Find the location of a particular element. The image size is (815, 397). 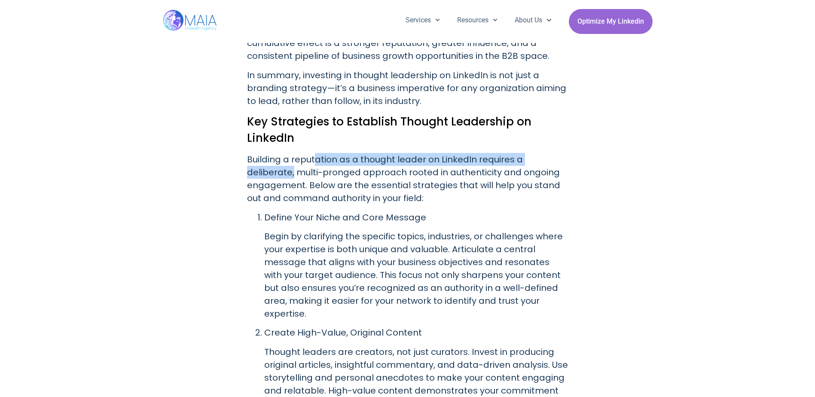

a: Optimize My Linkedin is located at coordinates (611, 21).